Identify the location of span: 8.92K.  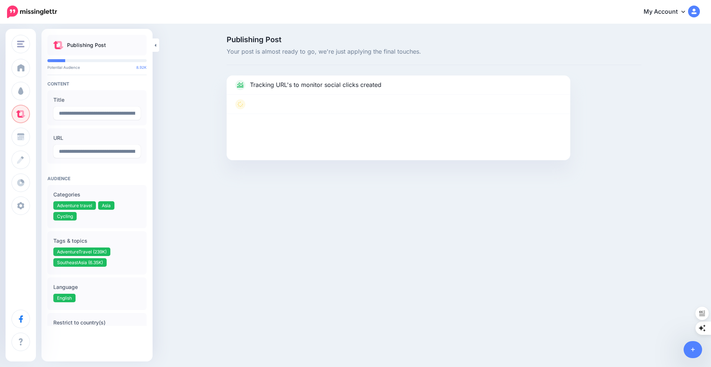
(142, 67).